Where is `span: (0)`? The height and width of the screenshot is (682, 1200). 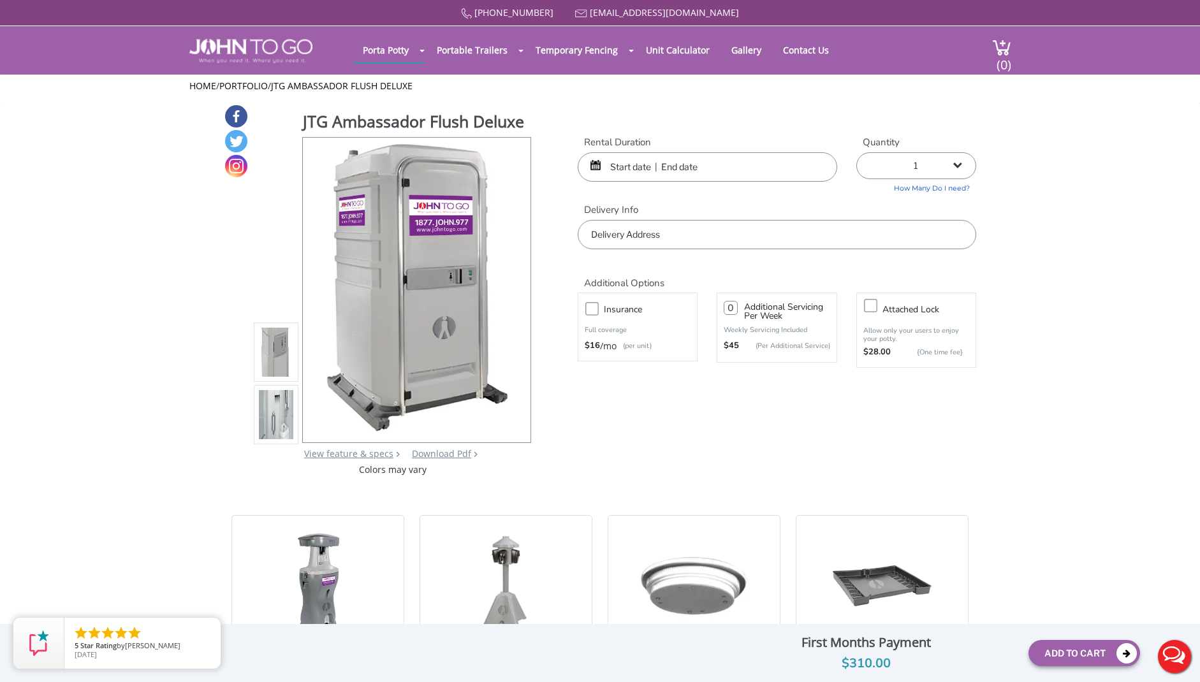 span: (0) is located at coordinates (1004, 59).